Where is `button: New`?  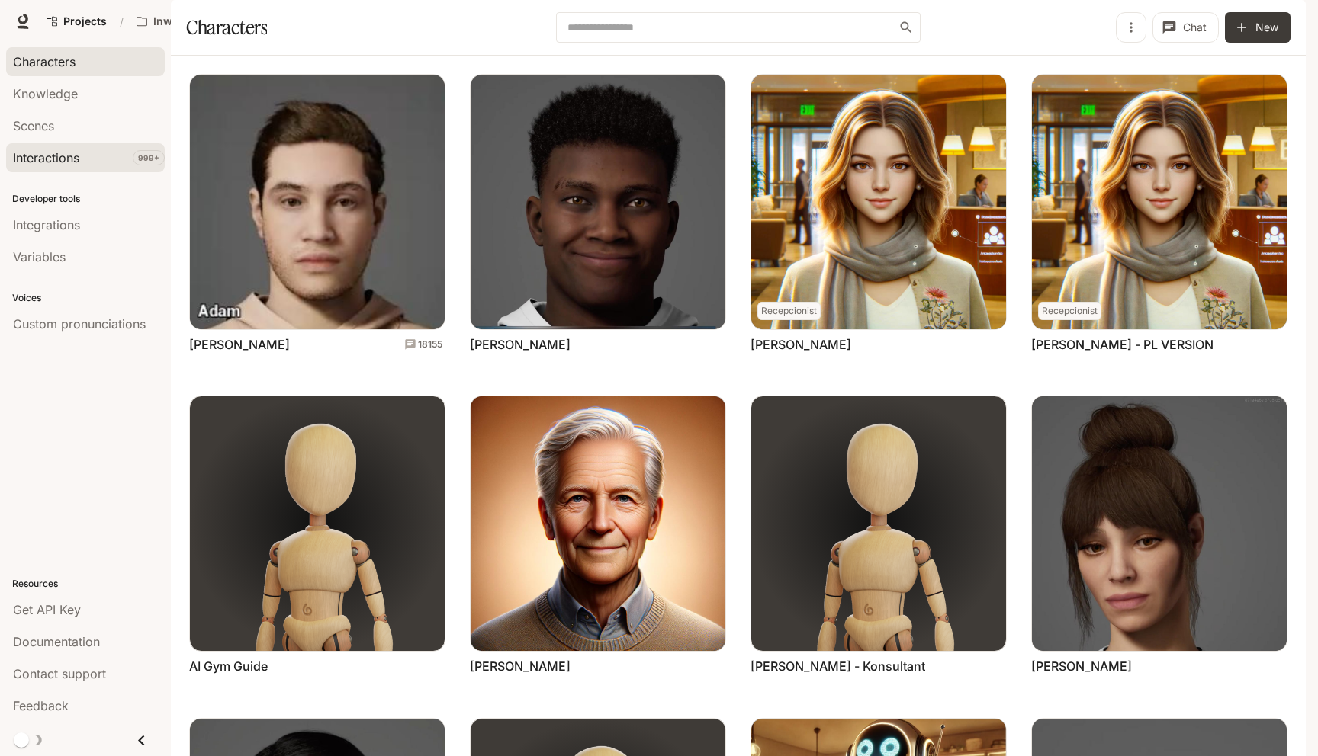
button: New is located at coordinates (1257, 27).